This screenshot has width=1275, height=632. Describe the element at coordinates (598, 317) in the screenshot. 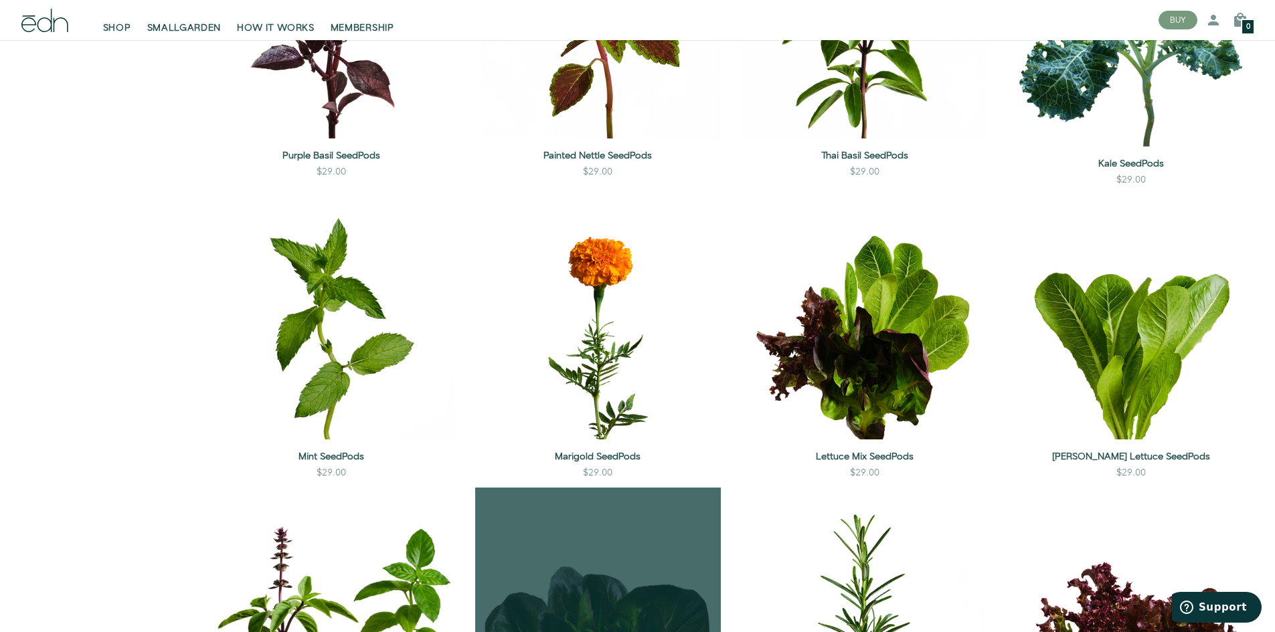

I see `img: Marigold SeedPods` at that location.